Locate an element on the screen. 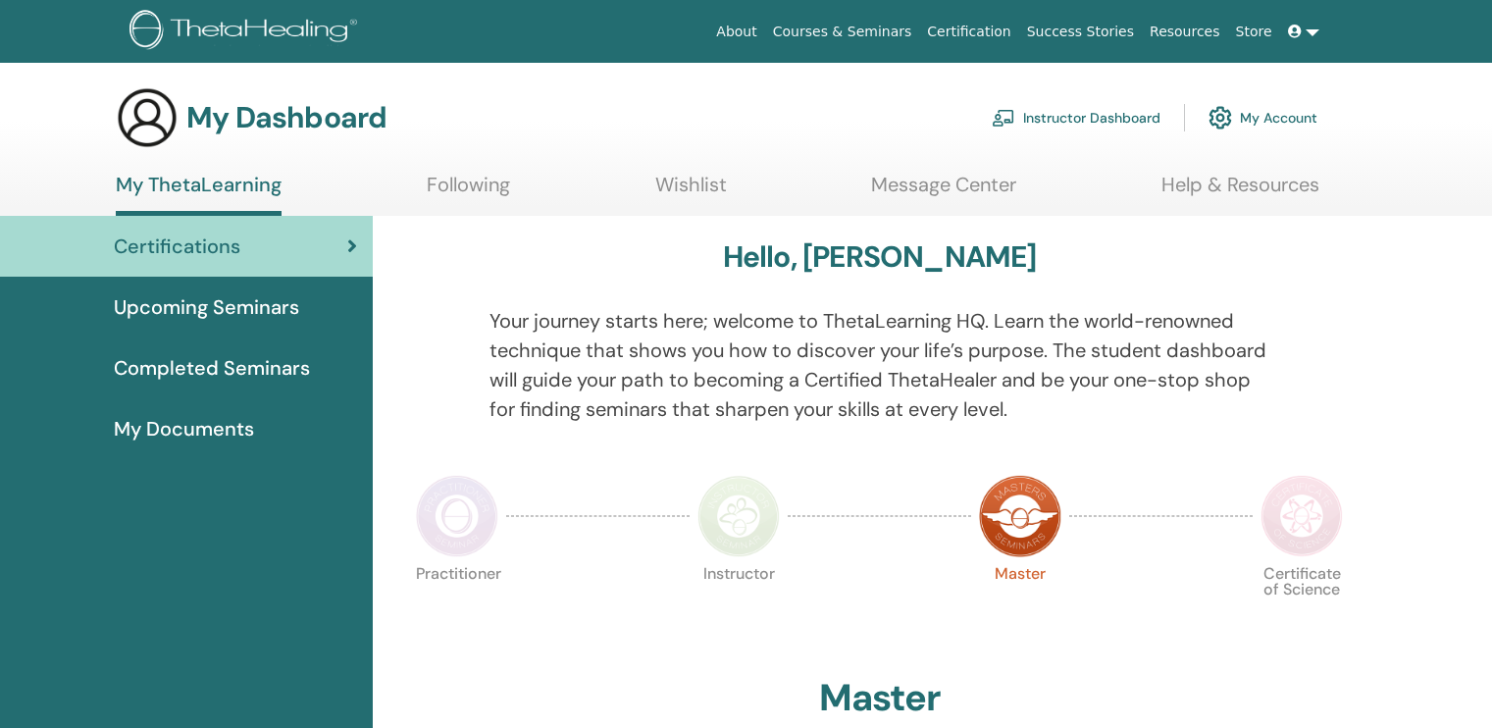 The width and height of the screenshot is (1492, 728). span: Certifications is located at coordinates (177, 246).